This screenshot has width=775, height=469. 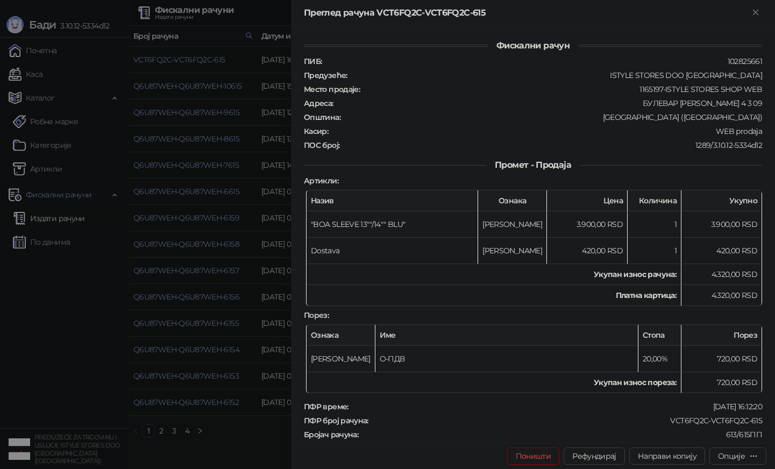 I want to click on button: Направи копију, so click(x=667, y=456).